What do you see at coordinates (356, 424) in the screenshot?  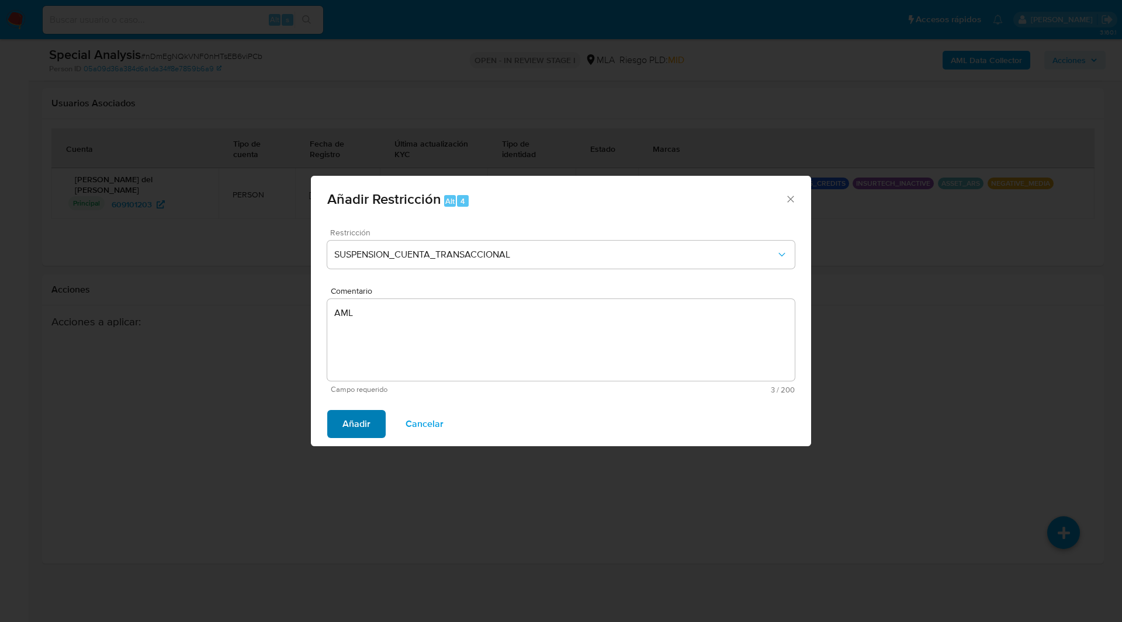 I see `span: Añadir` at bounding box center [356, 424].